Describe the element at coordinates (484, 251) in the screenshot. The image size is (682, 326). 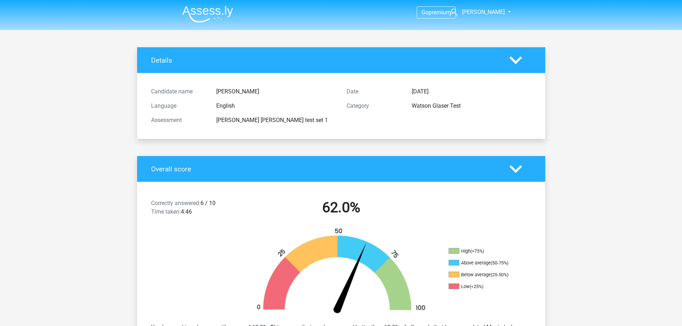
I see `li: High` at that location.